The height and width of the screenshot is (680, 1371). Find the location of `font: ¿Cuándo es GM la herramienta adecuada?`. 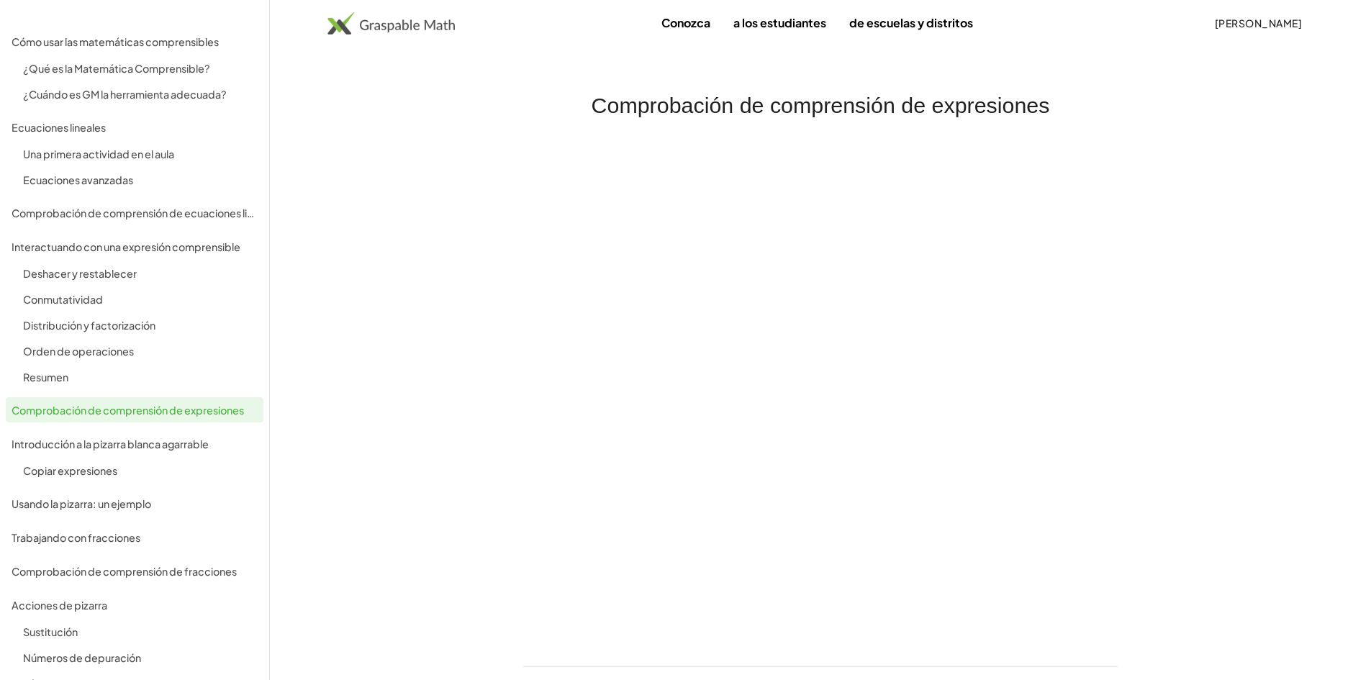

font: ¿Cuándo es GM la herramienta adecuada? is located at coordinates (125, 94).